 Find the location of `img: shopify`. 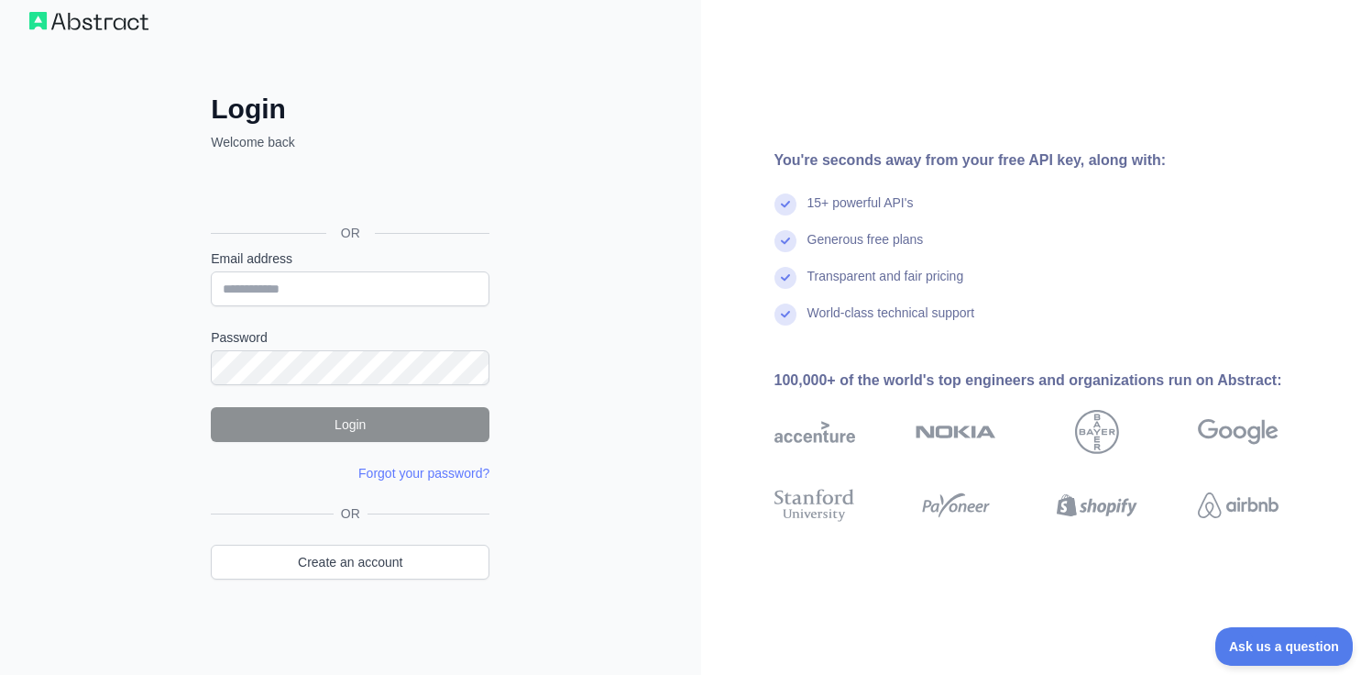

img: shopify is located at coordinates (1097, 505).